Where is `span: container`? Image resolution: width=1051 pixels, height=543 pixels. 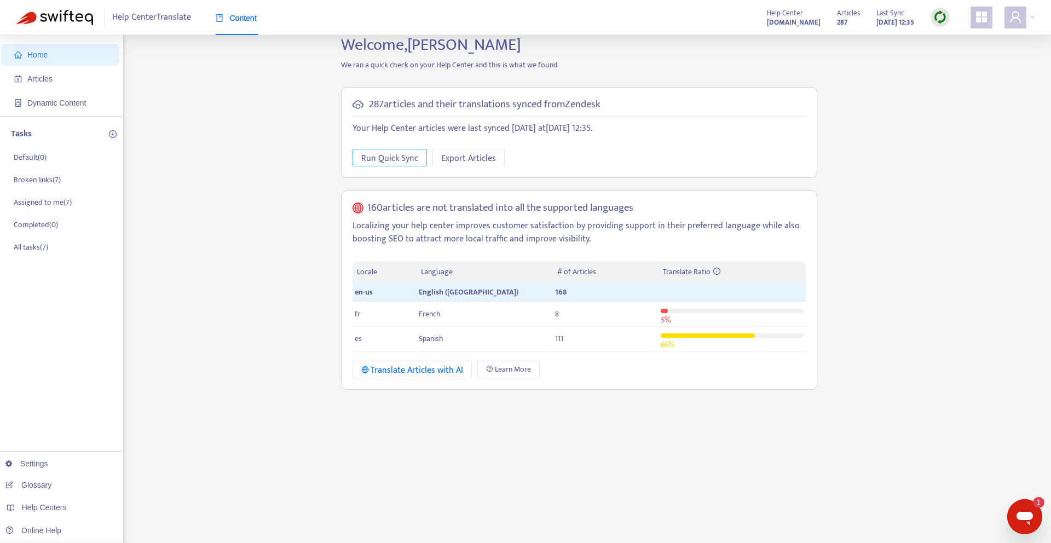
span: container is located at coordinates (18, 103).